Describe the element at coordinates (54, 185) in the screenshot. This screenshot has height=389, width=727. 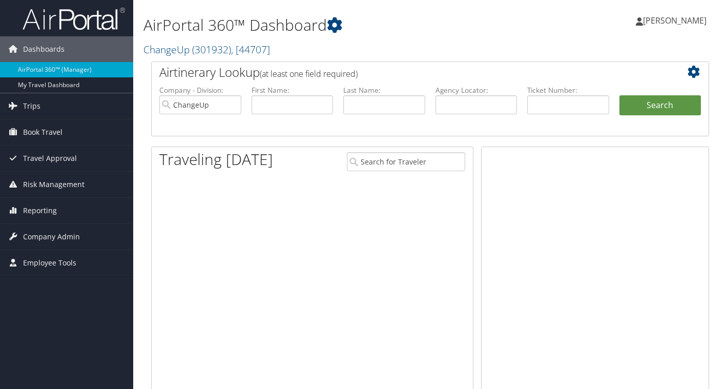
I see `span: Risk Management` at that location.